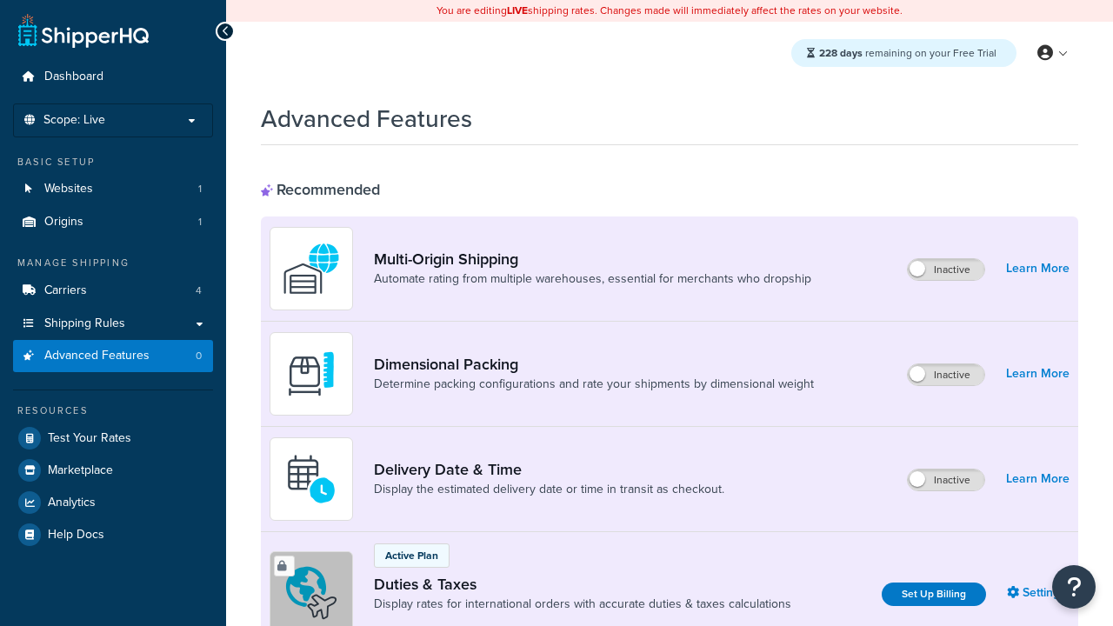 This screenshot has height=626, width=1113. What do you see at coordinates (63, 222) in the screenshot?
I see `span: Origins` at bounding box center [63, 222].